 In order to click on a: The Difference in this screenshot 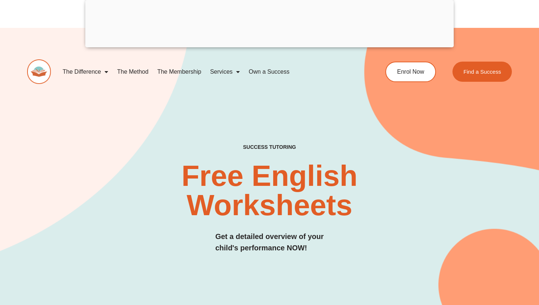, I will do `click(85, 72)`.